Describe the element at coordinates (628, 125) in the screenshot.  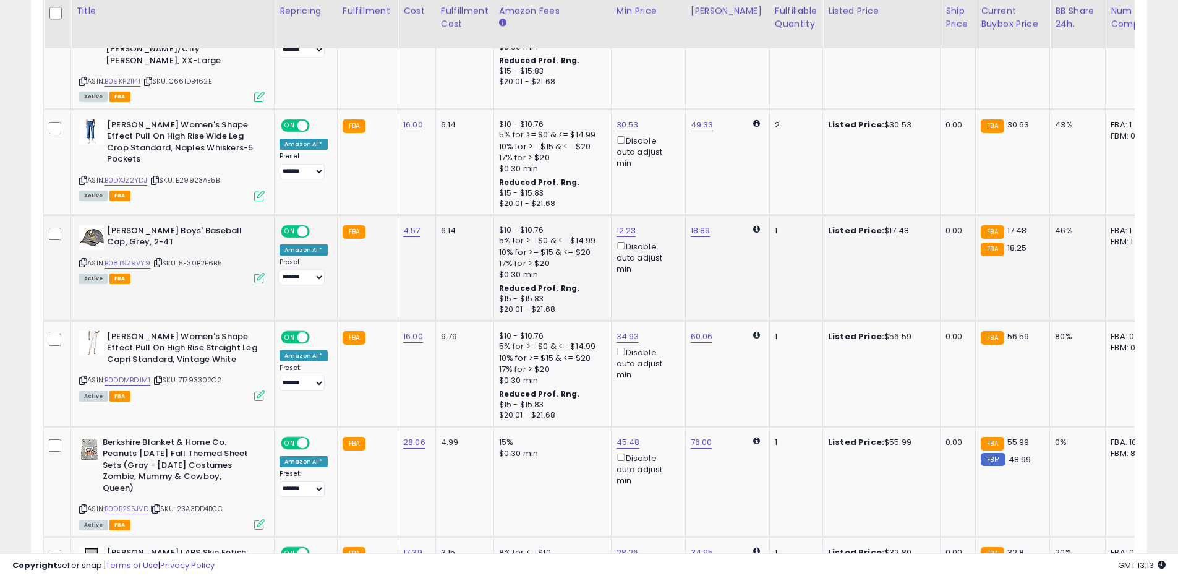
I see `a: 30.53` at that location.